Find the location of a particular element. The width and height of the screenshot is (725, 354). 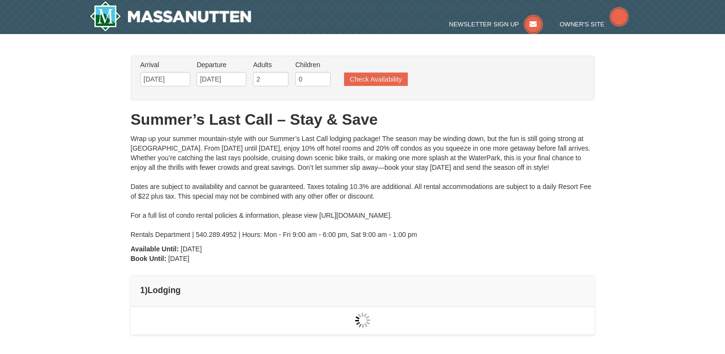

span: Newsletter Sign Up is located at coordinates (484, 24).